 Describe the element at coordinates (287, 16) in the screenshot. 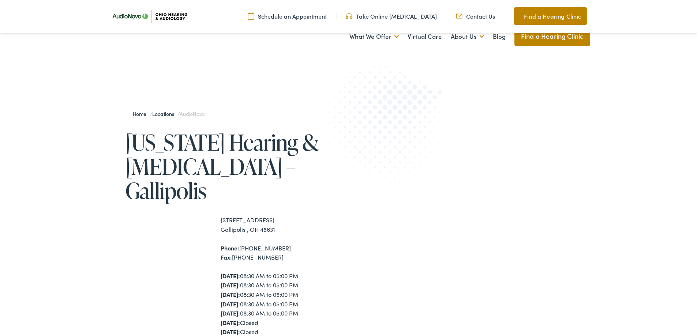

I see `a: Schedule an Appointment` at that location.